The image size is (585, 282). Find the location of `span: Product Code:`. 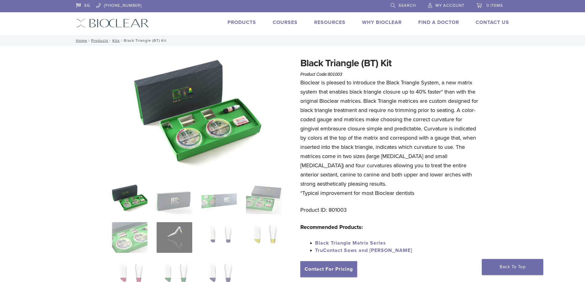

span: Product Code: is located at coordinates (321, 74).